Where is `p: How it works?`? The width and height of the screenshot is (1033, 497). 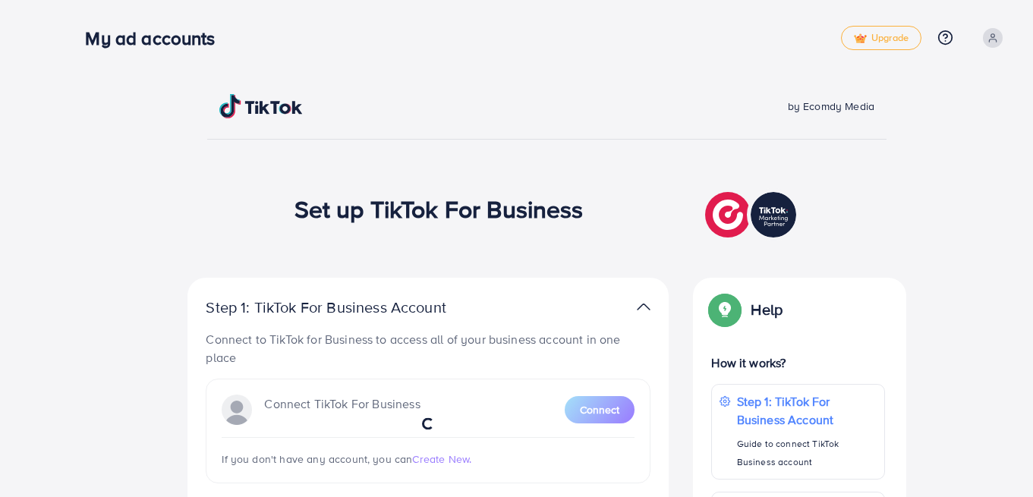
p: How it works? is located at coordinates (798, 363).